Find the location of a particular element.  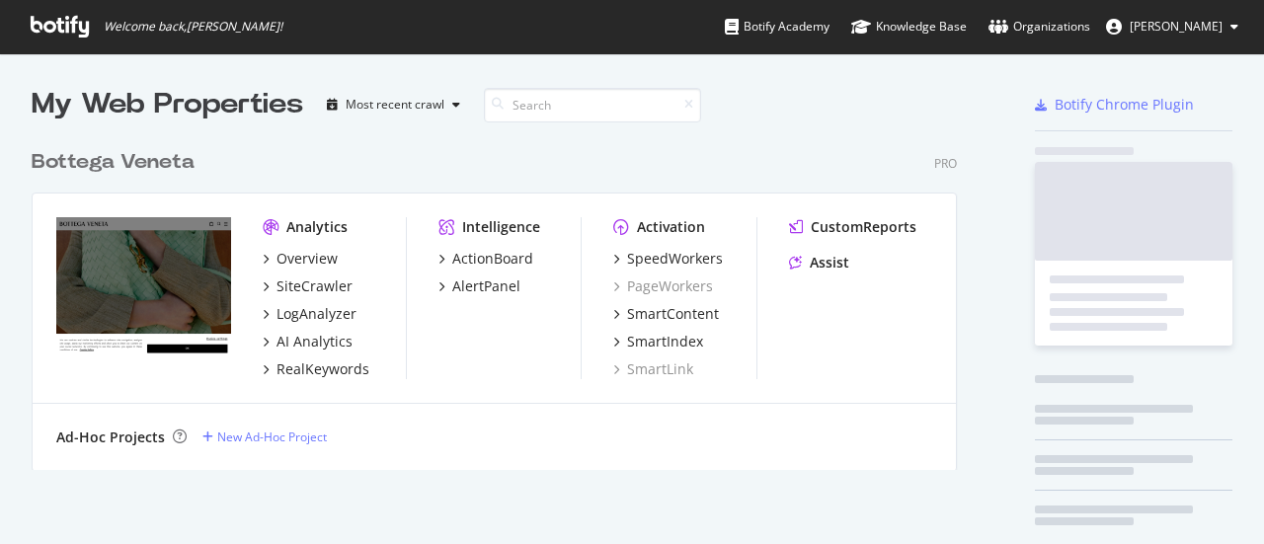

div: AI Analytics is located at coordinates (314, 342).